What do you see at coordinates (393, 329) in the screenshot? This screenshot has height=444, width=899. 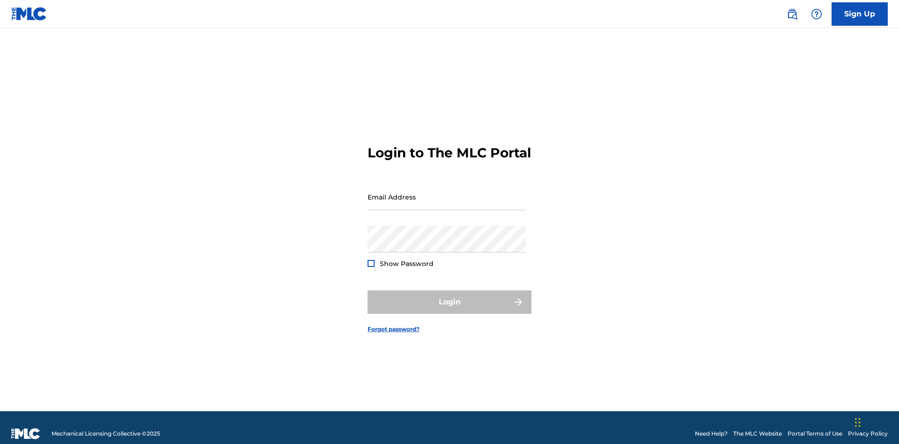 I see `a: Forgot password?` at bounding box center [393, 329].